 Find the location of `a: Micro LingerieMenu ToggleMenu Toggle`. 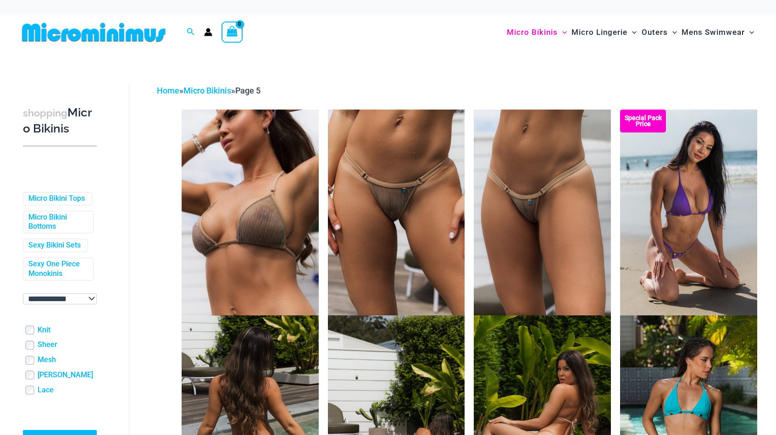

a: Micro LingerieMenu ToggleMenu Toggle is located at coordinates (604, 32).